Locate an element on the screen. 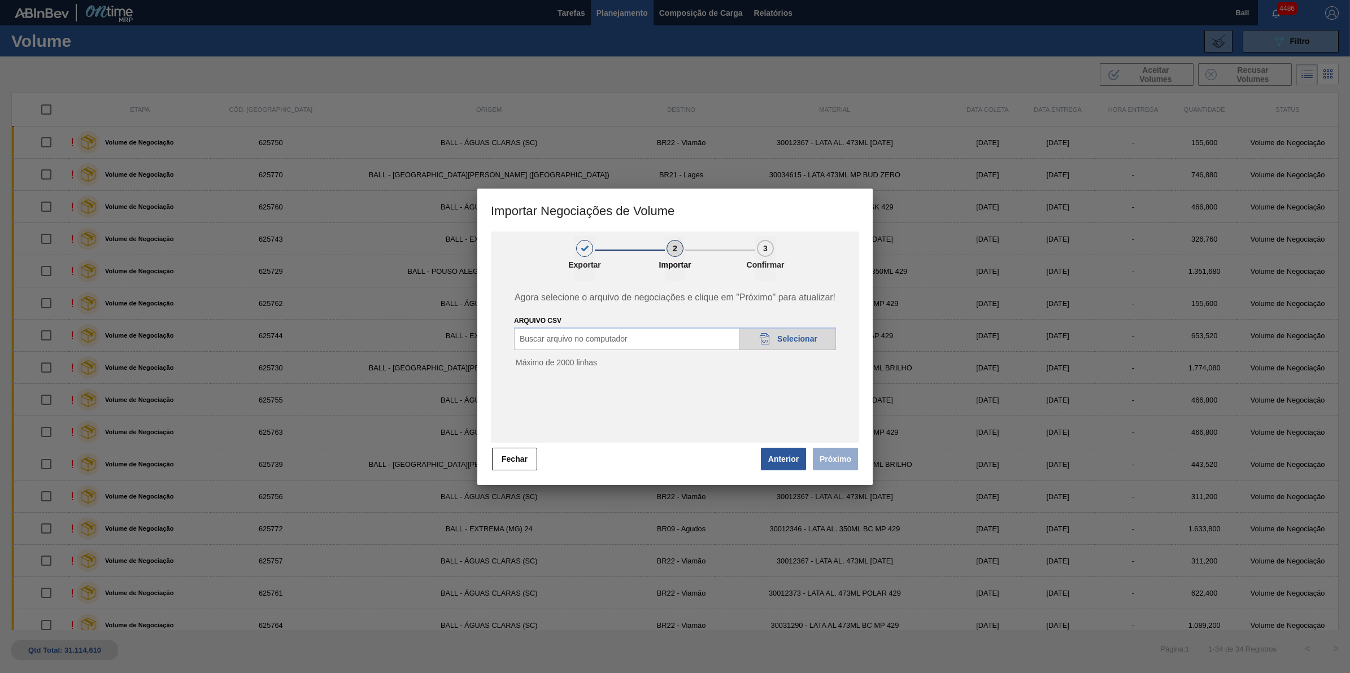 This screenshot has width=1350, height=673. h3: Importar Negociações de Volume is located at coordinates (675, 210).